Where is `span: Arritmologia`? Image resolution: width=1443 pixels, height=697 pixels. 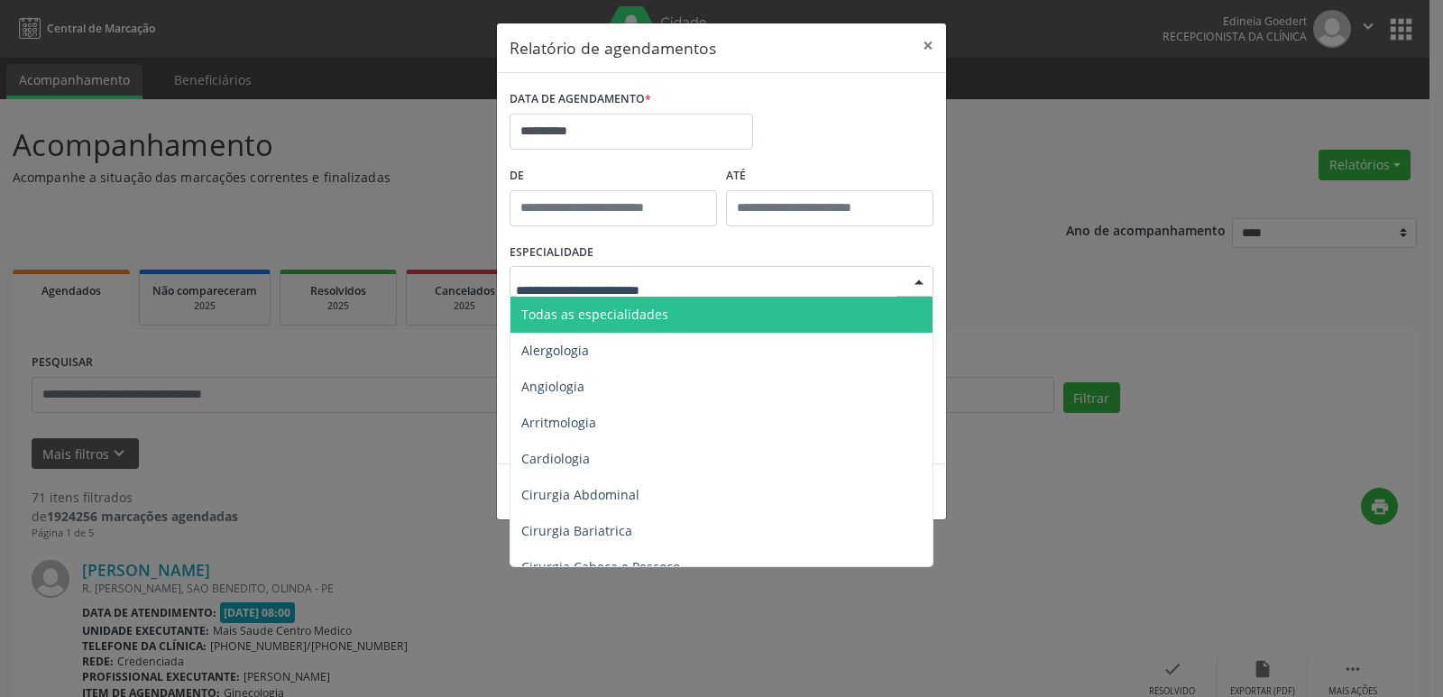 span: Arritmologia is located at coordinates (558, 422).